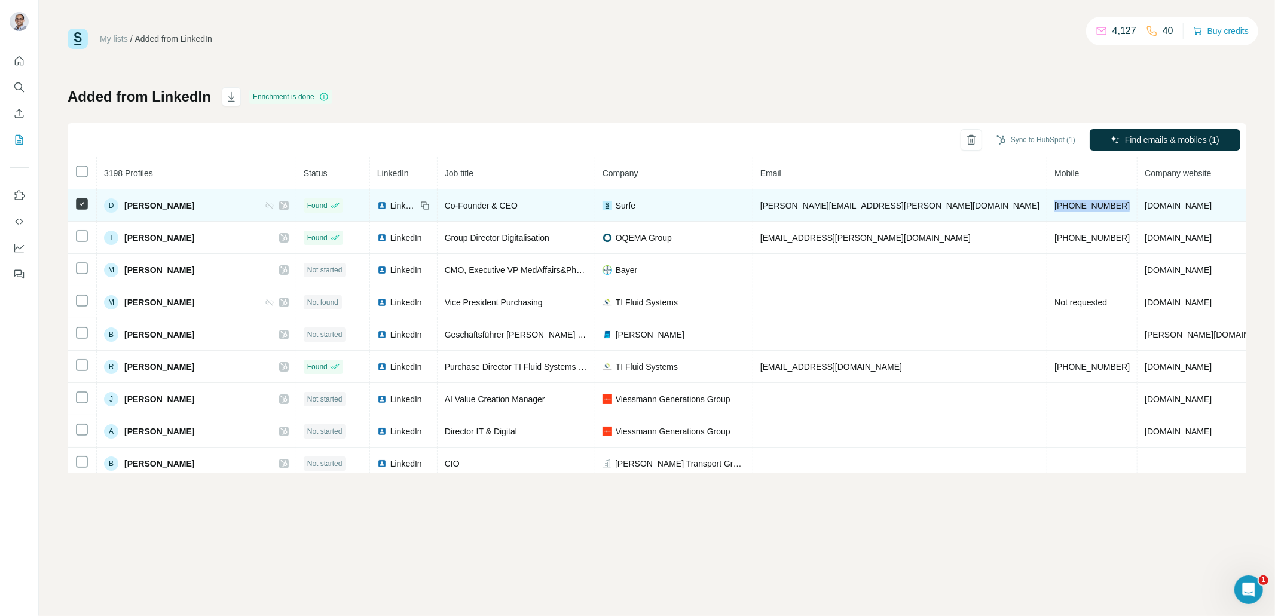 Image resolution: width=1275 pixels, height=616 pixels. I want to click on span: OQEMA Group, so click(644, 238).